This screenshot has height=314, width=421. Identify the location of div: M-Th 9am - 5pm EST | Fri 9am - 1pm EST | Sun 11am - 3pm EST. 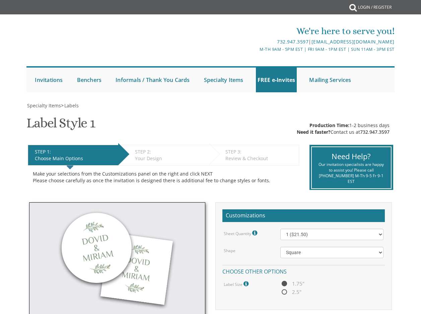
(271, 49).